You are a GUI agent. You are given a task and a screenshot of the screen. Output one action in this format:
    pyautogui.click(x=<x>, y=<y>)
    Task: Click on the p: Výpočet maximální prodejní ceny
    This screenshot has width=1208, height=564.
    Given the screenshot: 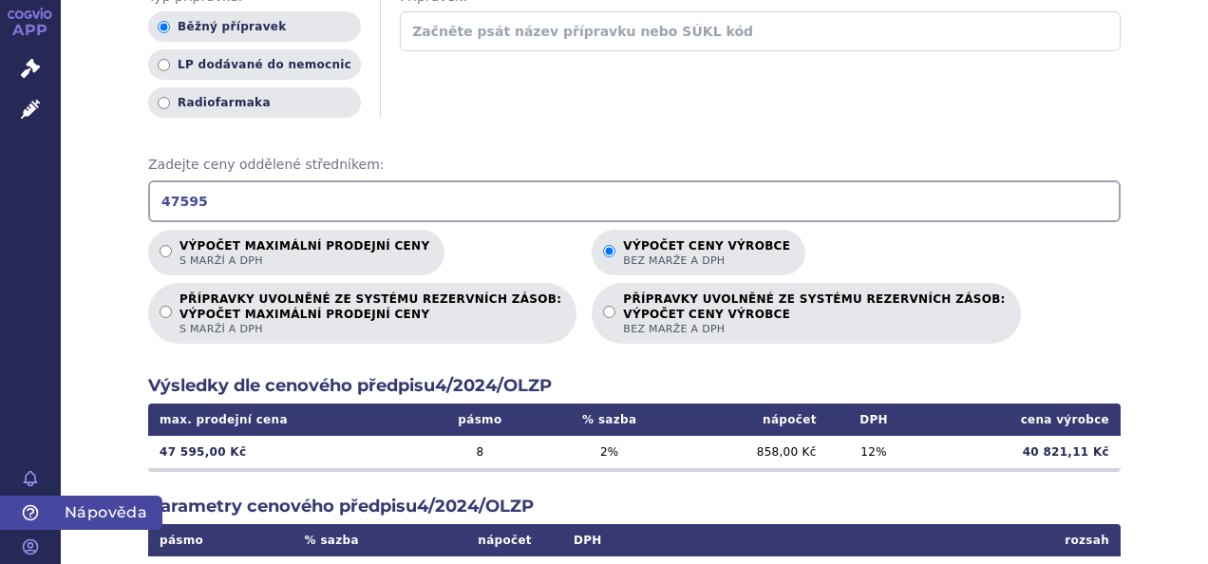 What is the action you would take?
    pyautogui.click(x=304, y=254)
    